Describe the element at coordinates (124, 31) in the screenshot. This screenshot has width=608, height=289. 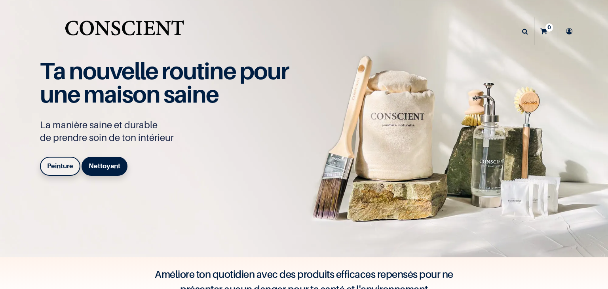
I see `a: Logo of Conscient` at that location.